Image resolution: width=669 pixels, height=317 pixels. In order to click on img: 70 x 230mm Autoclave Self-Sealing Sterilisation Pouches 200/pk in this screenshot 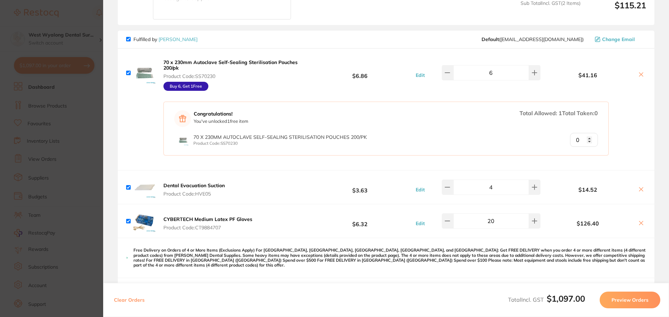, I will do `click(183, 140)`.